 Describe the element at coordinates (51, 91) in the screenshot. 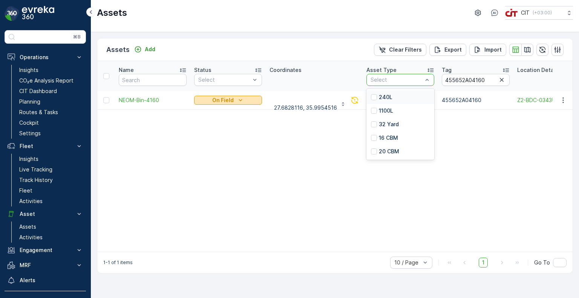

I see `a: CIT Dashboard` at that location.